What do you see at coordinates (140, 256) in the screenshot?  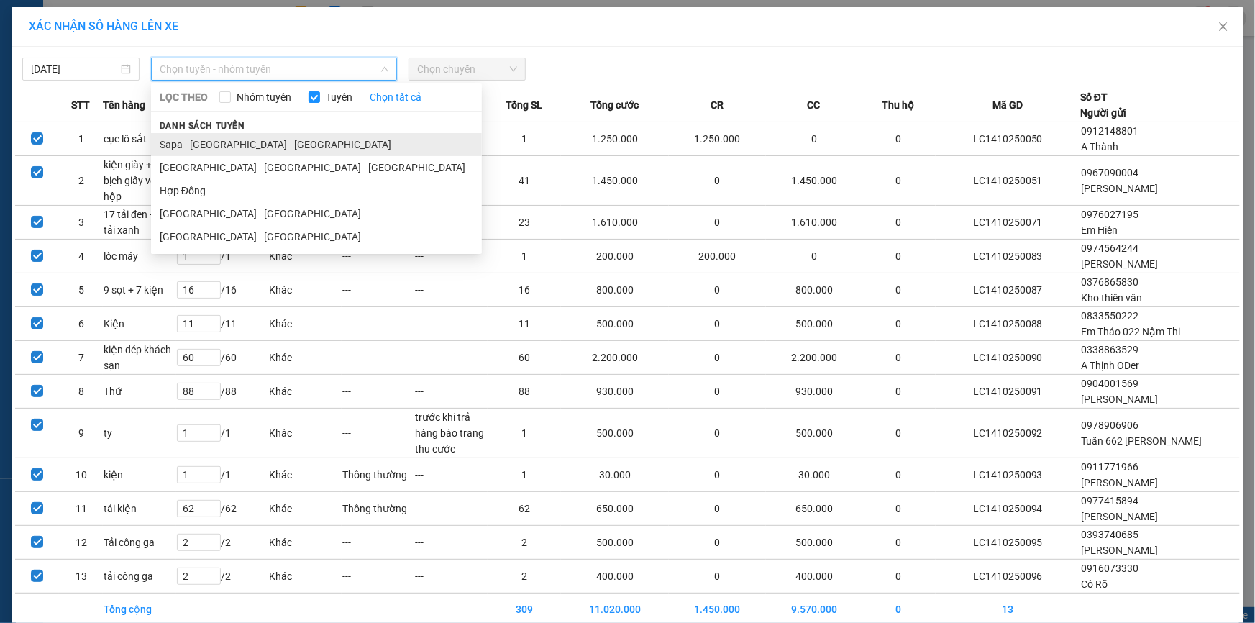 I see `td: lốc máy` at bounding box center [140, 256].